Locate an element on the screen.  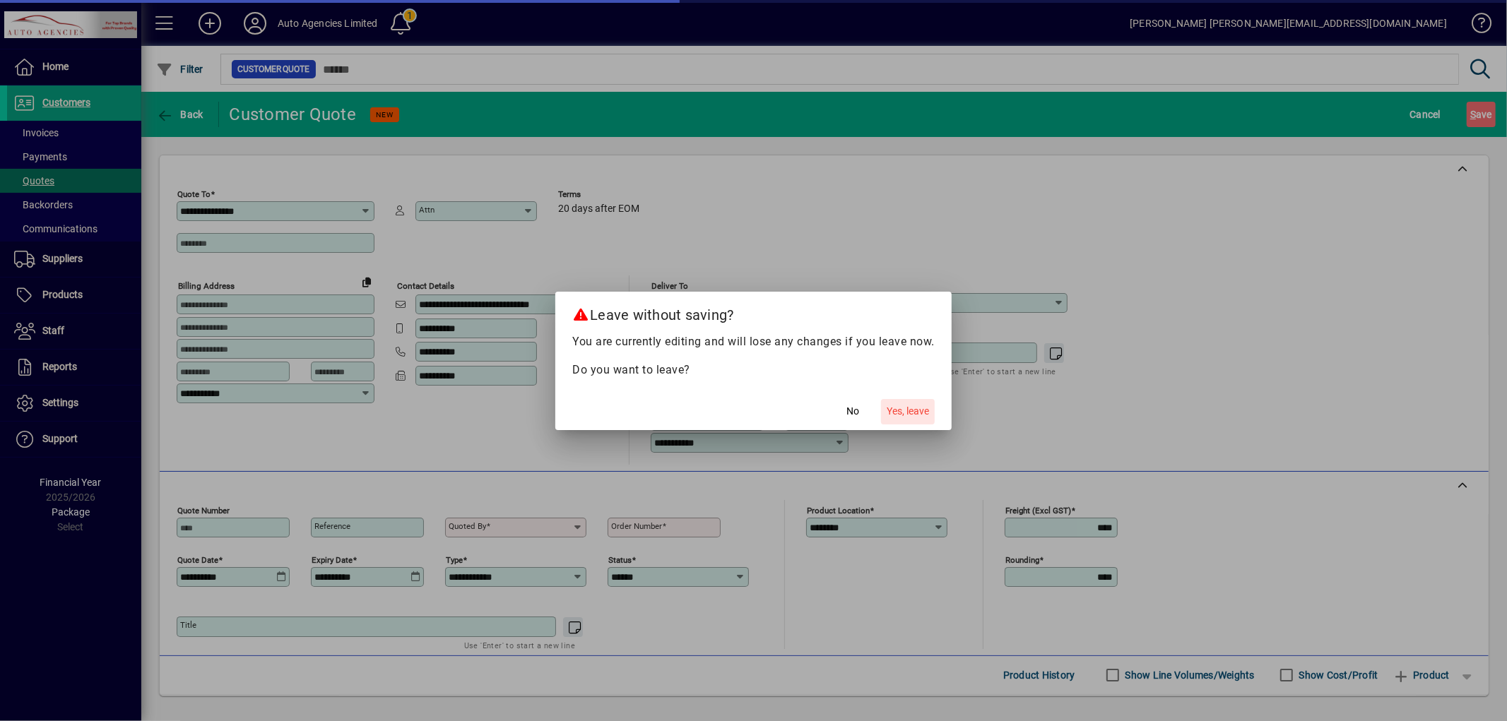
h2: Leave without saving? is located at coordinates (753, 312).